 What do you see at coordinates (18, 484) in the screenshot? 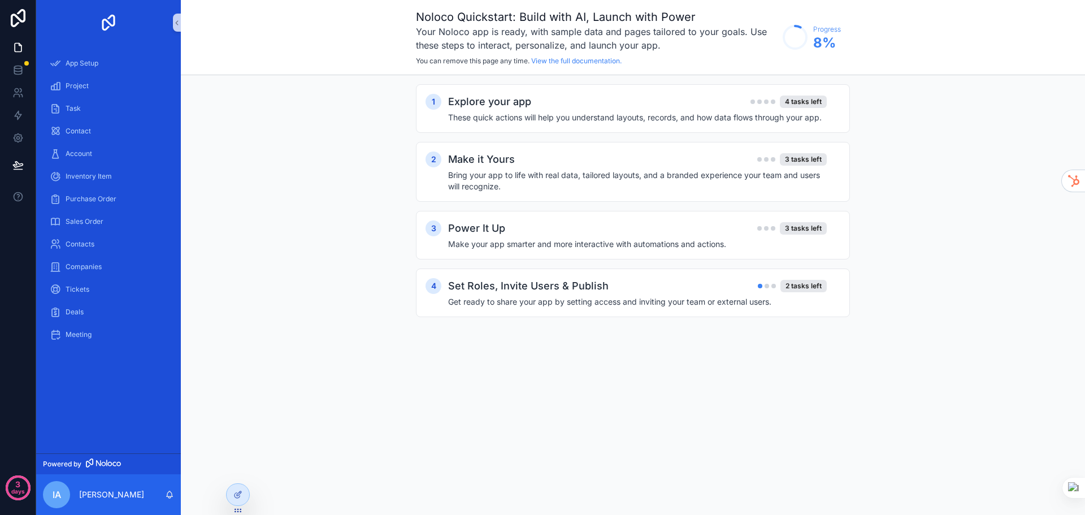
I see `p: 3` at bounding box center [18, 484].